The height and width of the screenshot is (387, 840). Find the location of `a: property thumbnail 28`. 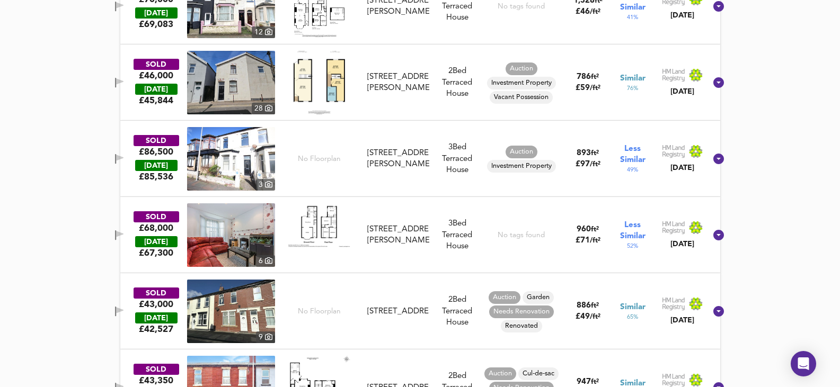

a: property thumbnail 28 is located at coordinates (231, 83).